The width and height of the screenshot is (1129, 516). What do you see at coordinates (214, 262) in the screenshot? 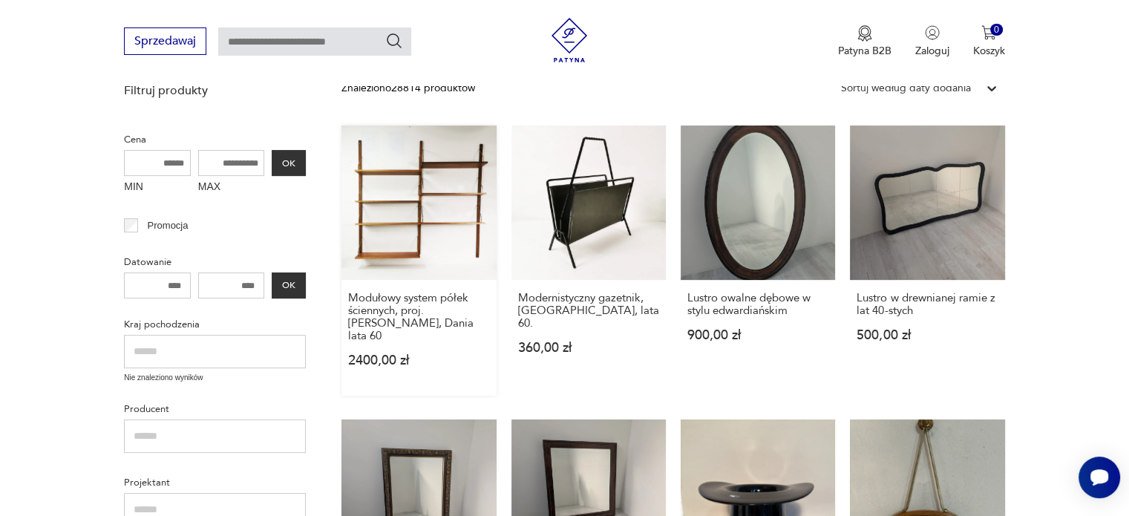
I see `p: Datowanie` at bounding box center [214, 262].